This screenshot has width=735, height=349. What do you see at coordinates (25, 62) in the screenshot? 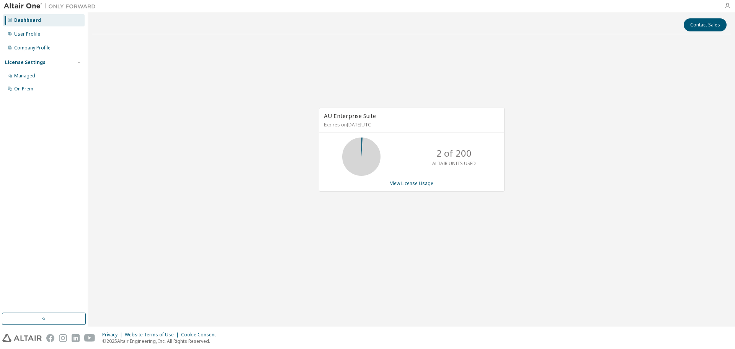
I see `div: License Settings` at bounding box center [25, 62].